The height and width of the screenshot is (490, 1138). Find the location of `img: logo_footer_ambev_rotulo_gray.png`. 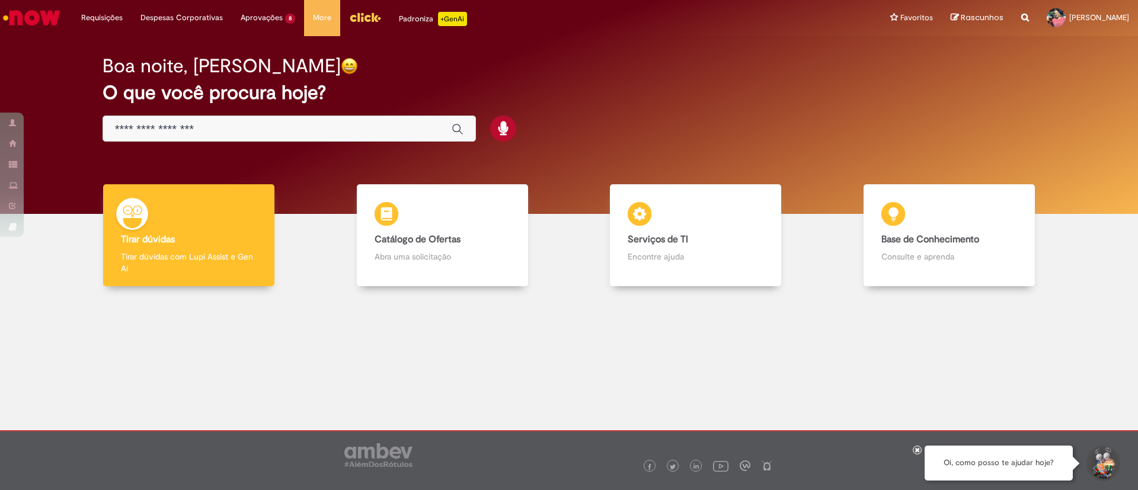

img: logo_footer_ambev_rotulo_gray.png is located at coordinates (378, 455).